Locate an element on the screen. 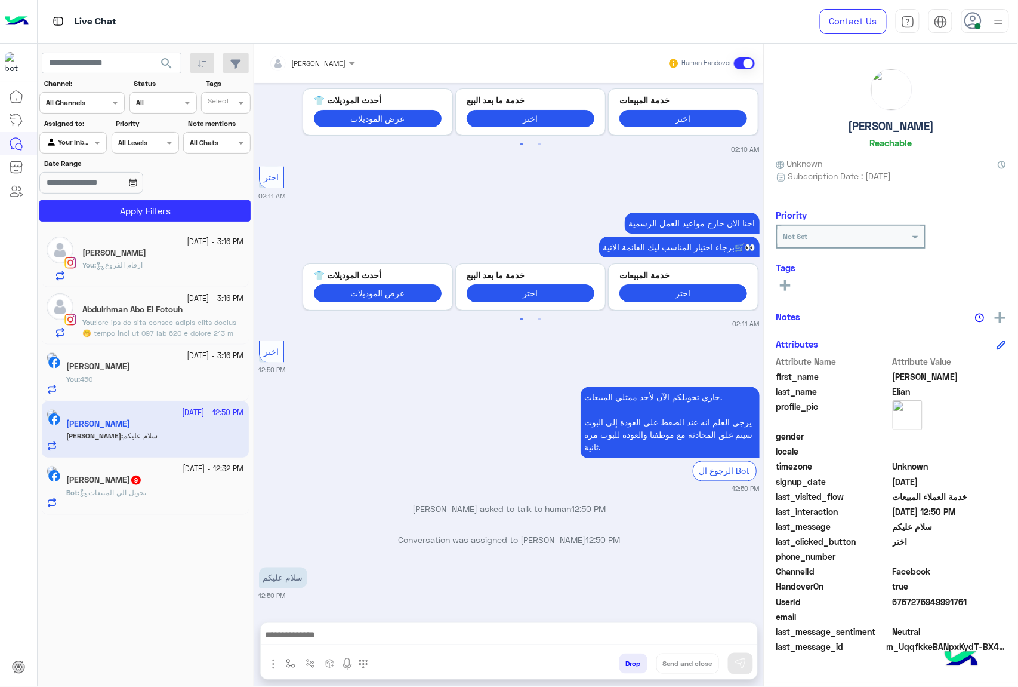 The width and height of the screenshot is (1018, 687). button: Drop is located at coordinates (633, 663).